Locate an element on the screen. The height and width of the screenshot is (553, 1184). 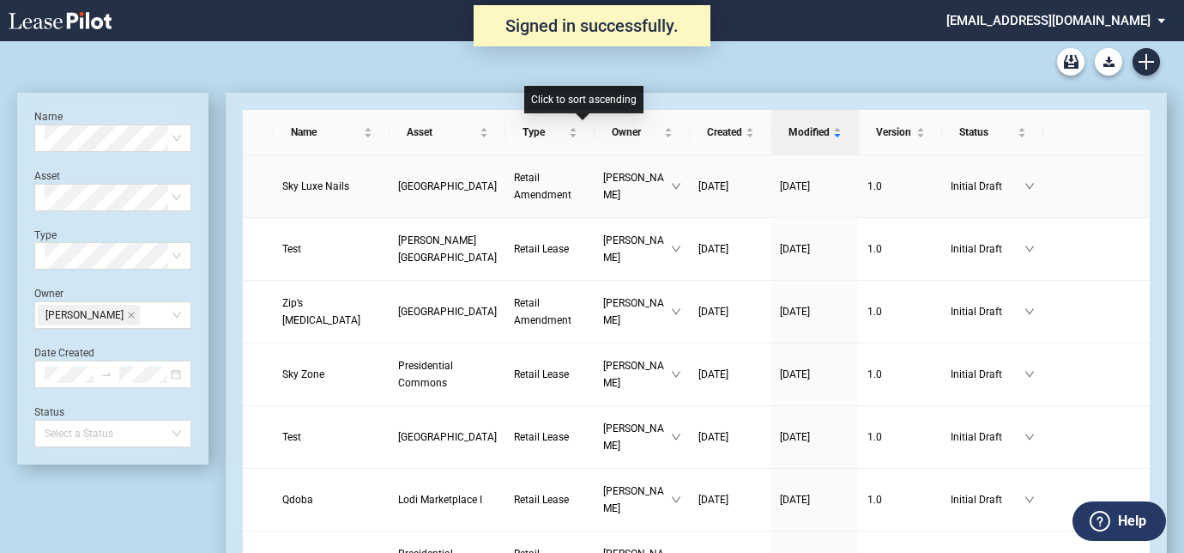
button: Help is located at coordinates (1119, 521).